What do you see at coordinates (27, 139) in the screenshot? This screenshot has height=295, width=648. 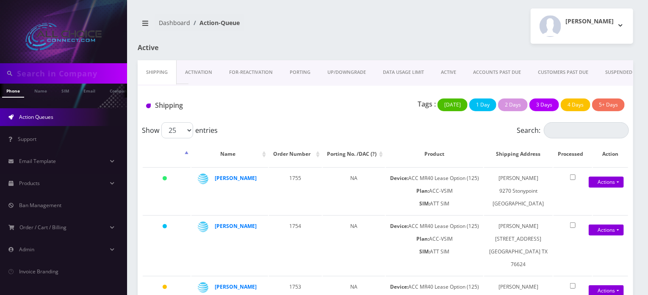 I see `span: Support` at bounding box center [27, 139].